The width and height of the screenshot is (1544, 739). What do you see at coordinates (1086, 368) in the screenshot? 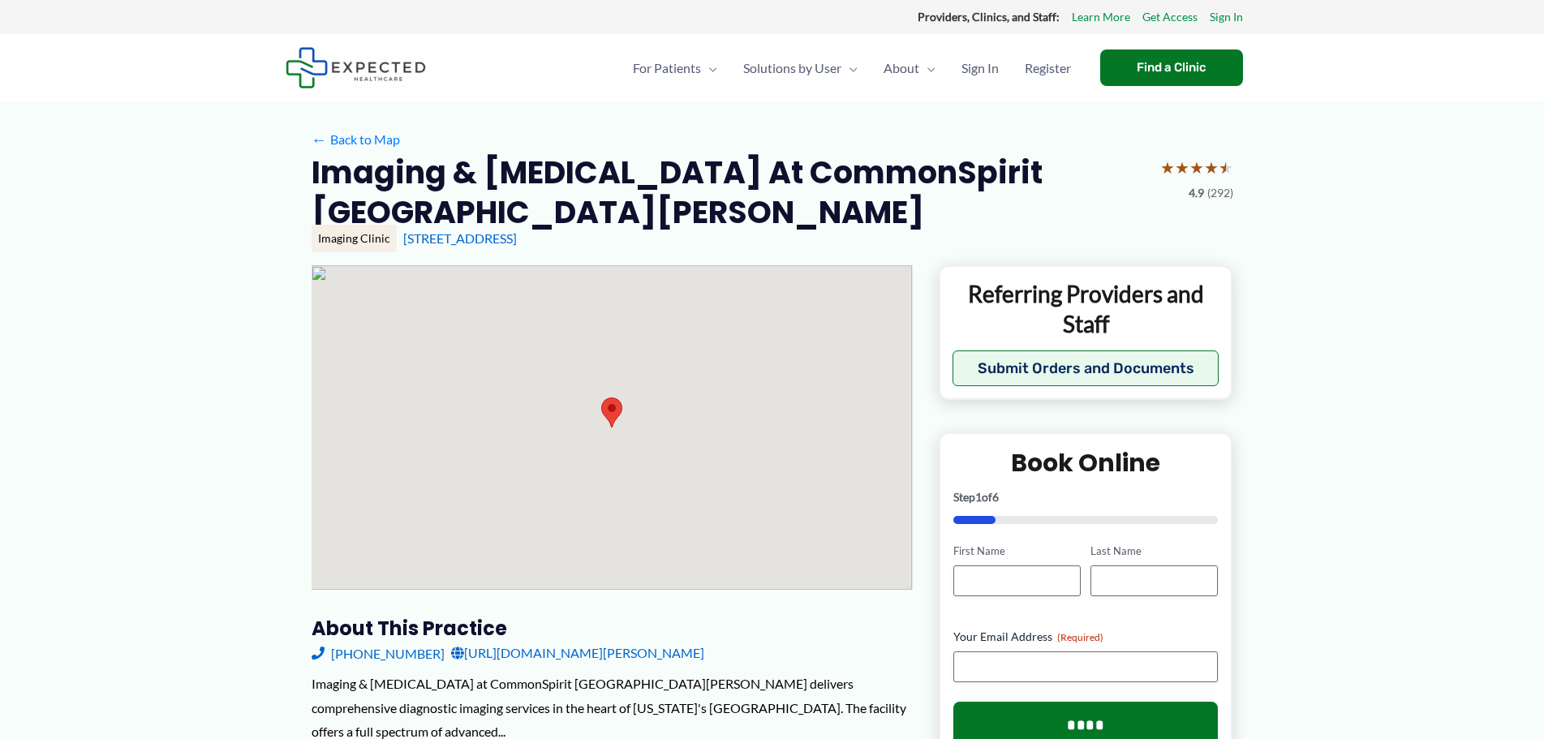
I see `button: Submit Orders and Documents` at bounding box center [1086, 368].